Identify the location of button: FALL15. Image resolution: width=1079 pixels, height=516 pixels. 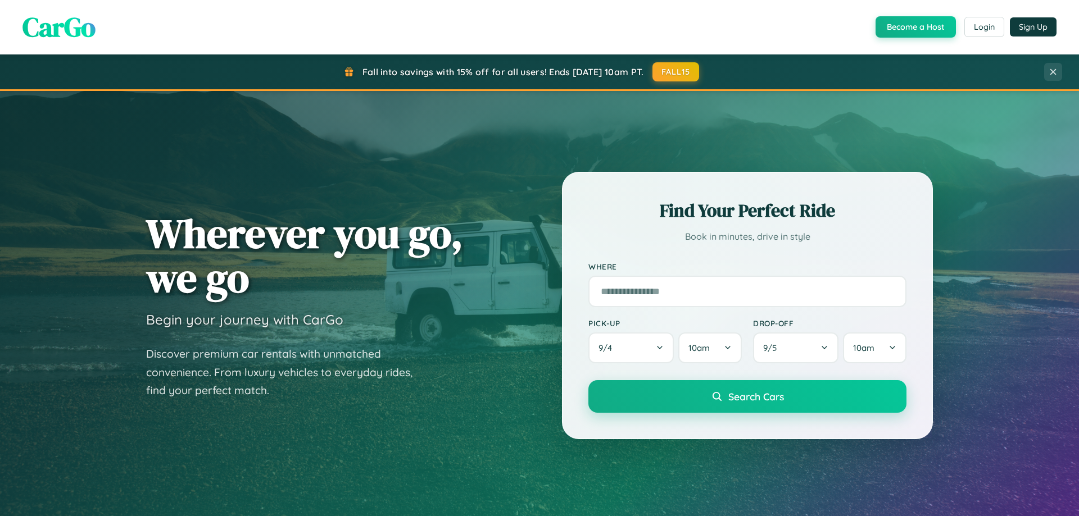
(676, 72).